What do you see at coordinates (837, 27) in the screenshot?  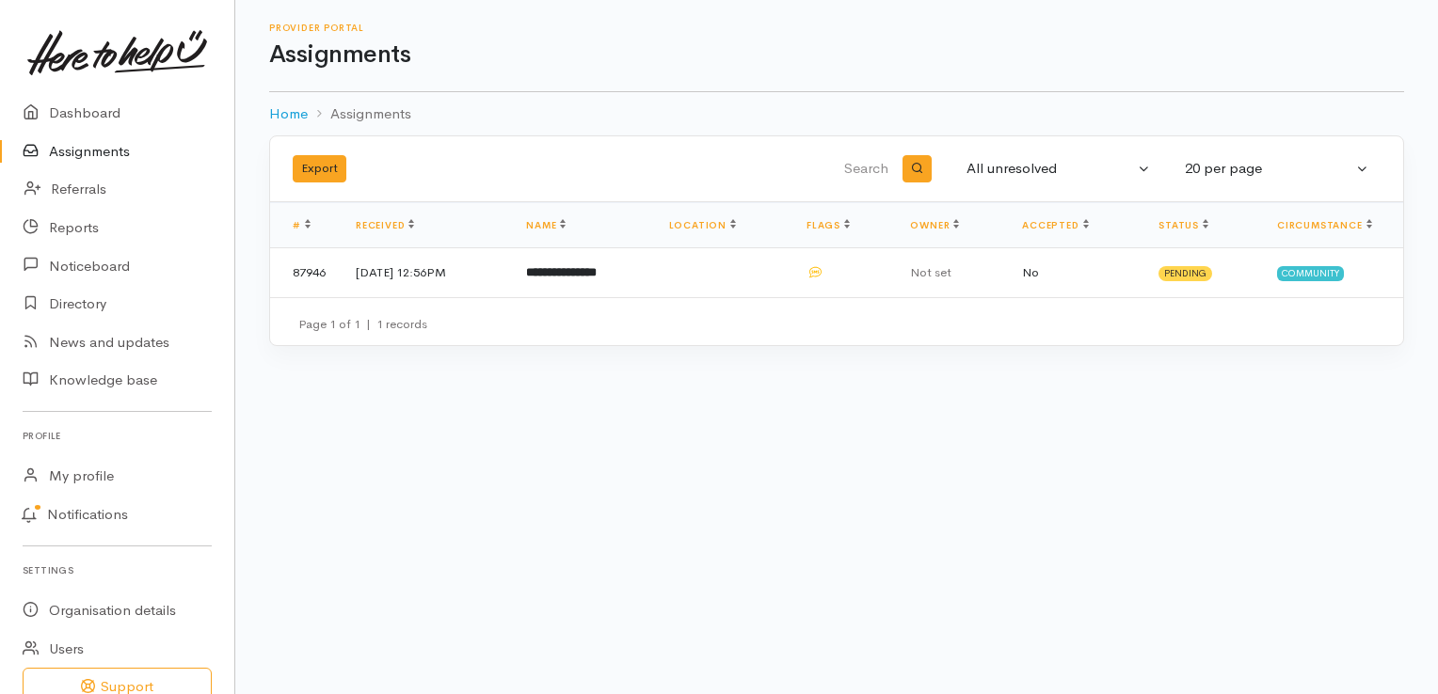 I see `h6: Provider Portal` at bounding box center [837, 27].